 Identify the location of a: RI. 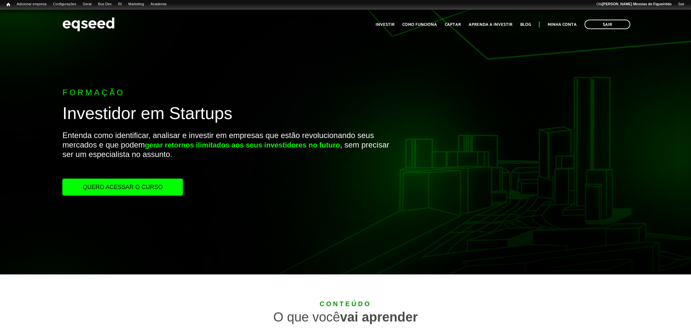
(120, 4).